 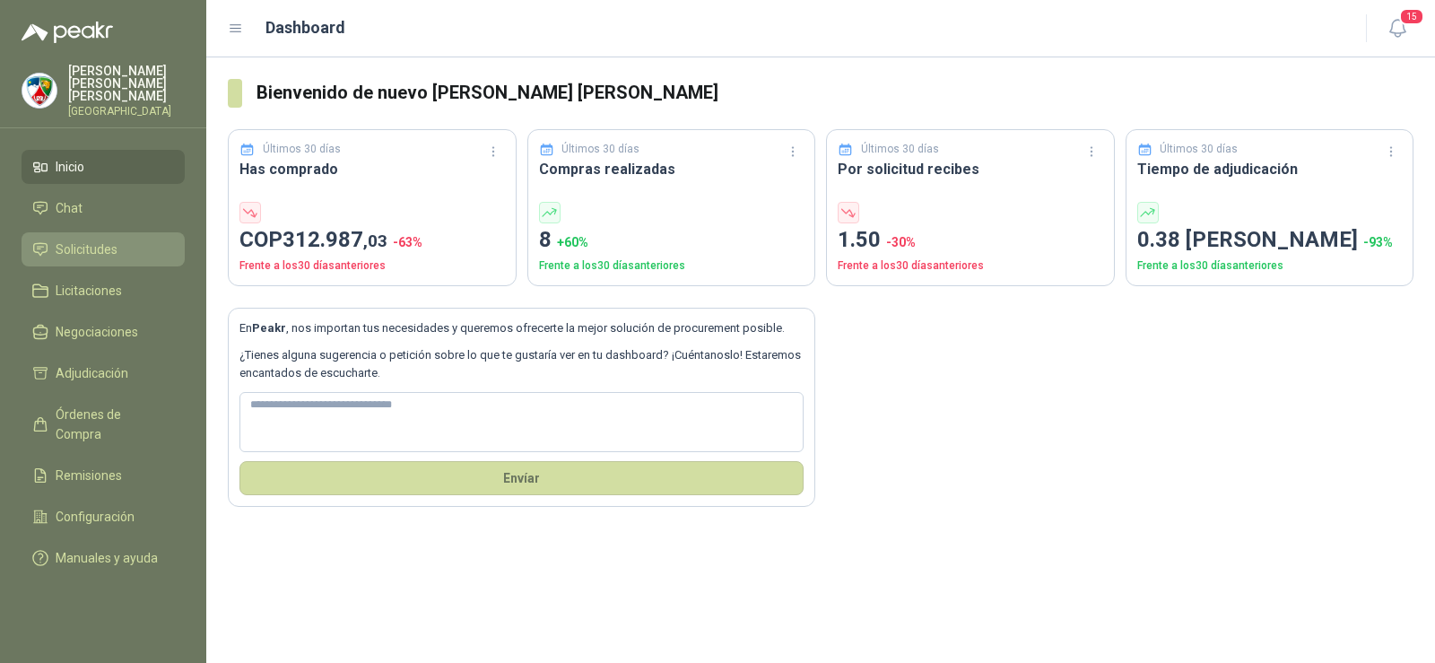 I want to click on a: Adjudicación, so click(x=103, y=373).